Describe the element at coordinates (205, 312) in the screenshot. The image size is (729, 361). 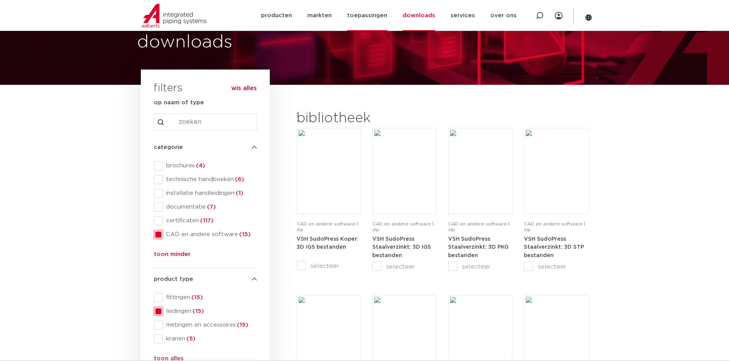
I see `div: leidingen(15)` at that location.